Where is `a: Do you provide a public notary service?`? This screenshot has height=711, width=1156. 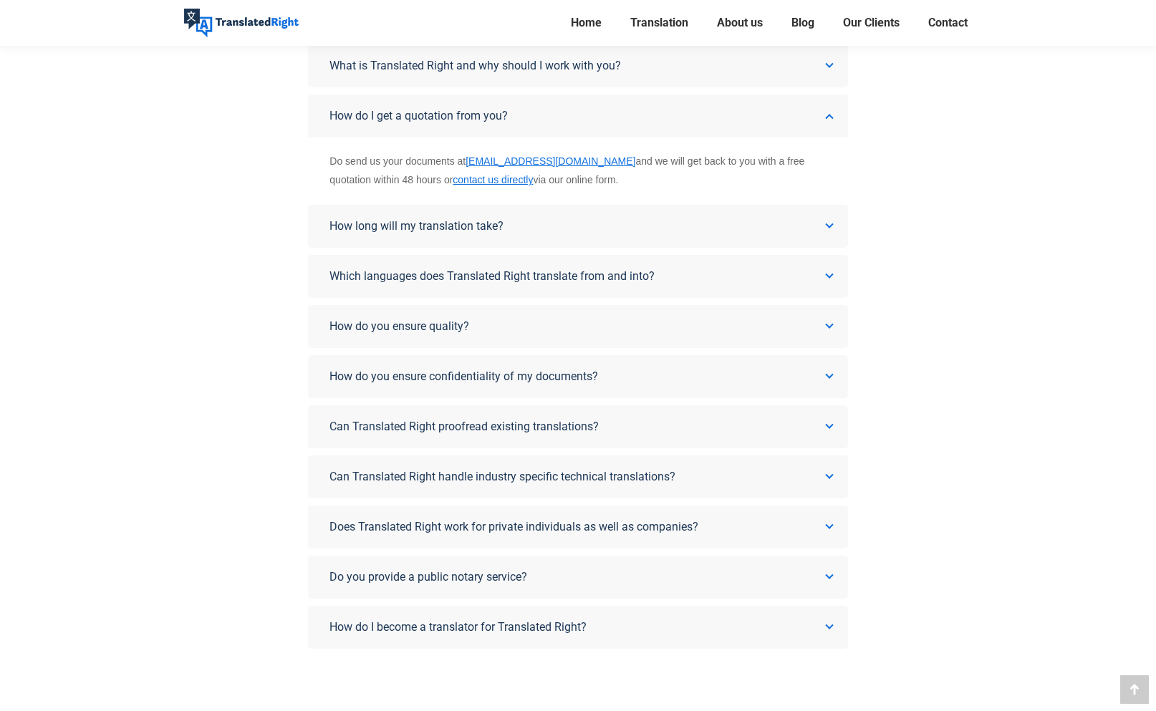
a: Do you provide a public notary service? is located at coordinates (577, 577).